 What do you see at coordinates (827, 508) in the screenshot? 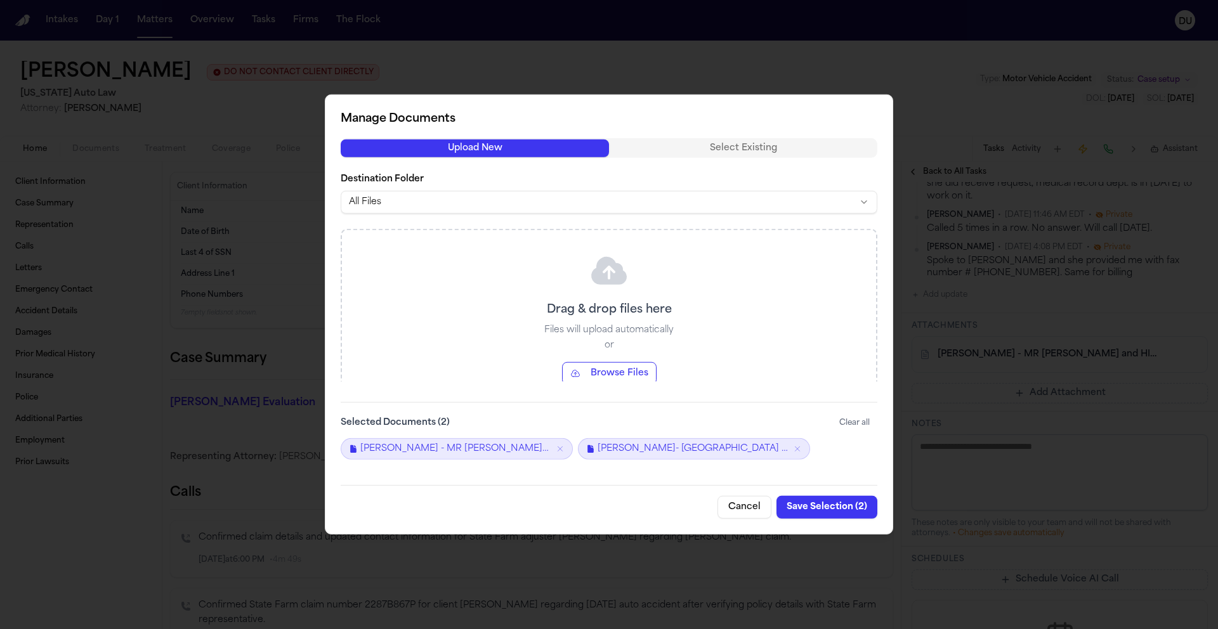
I see `button: Save Selection (2)` at bounding box center [827, 508].